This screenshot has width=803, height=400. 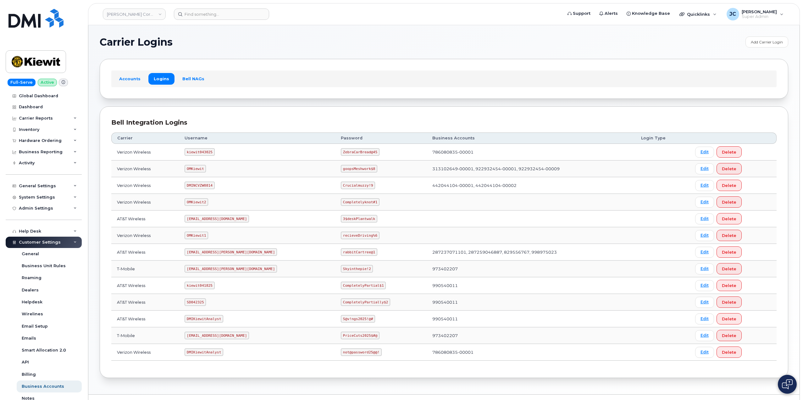 I want to click on th: Login Type, so click(x=662, y=138).